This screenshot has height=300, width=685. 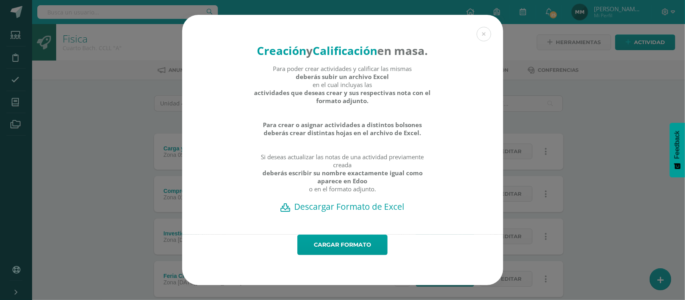 I want to click on strong: deberás subir un archivo Excel, so click(x=343, y=77).